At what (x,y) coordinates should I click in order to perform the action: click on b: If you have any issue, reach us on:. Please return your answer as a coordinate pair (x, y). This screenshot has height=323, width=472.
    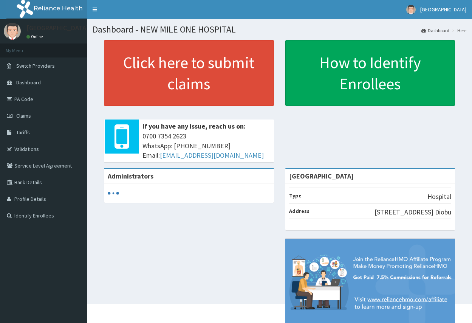
    Looking at the image, I should click on (194, 126).